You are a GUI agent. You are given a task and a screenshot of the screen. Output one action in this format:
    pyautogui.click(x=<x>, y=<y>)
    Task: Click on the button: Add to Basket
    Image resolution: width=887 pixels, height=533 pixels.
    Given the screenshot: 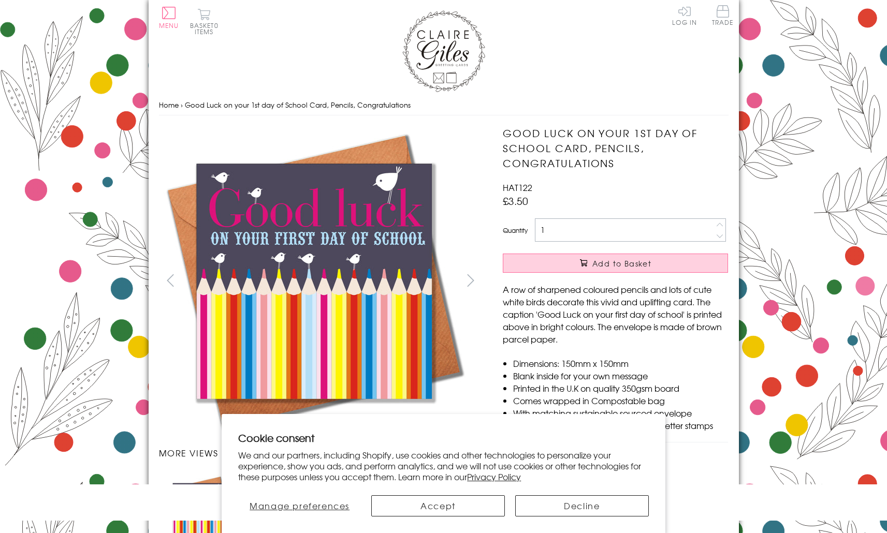 What is the action you would take?
    pyautogui.click(x=615, y=263)
    